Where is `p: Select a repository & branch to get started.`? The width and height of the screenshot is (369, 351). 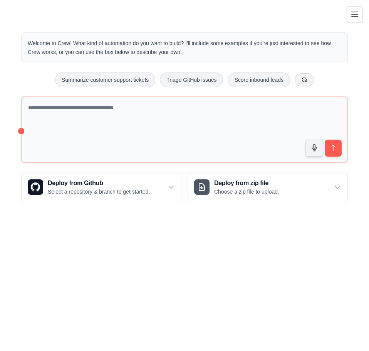
p: Select a repository & branch to get started. is located at coordinates (99, 191).